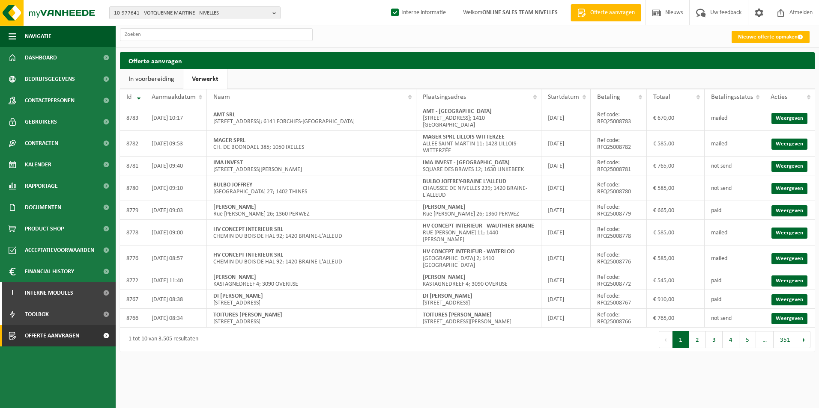 The width and height of the screenshot is (819, 408). I want to click on td: 8780, so click(132, 188).